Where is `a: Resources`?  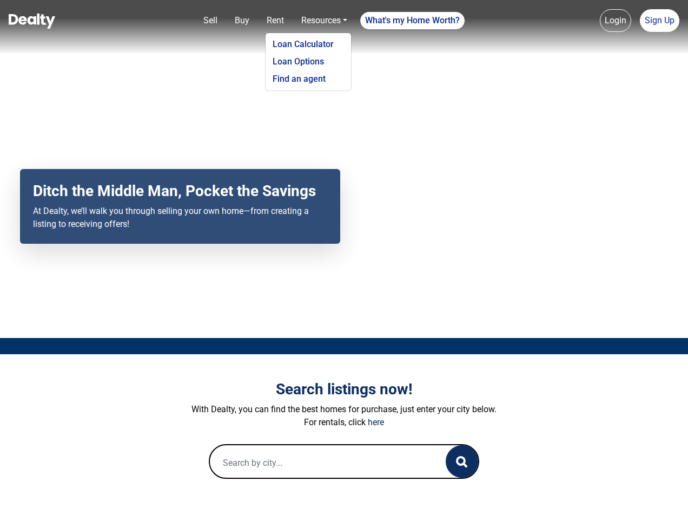 a: Resources is located at coordinates (324, 21).